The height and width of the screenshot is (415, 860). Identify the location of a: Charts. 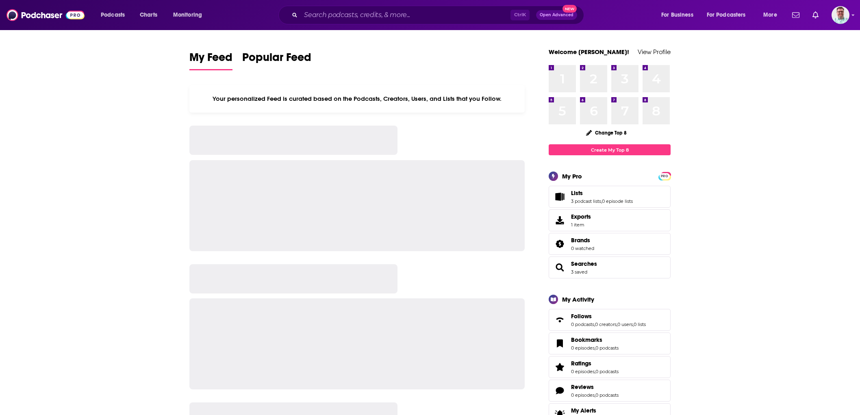
(148, 15).